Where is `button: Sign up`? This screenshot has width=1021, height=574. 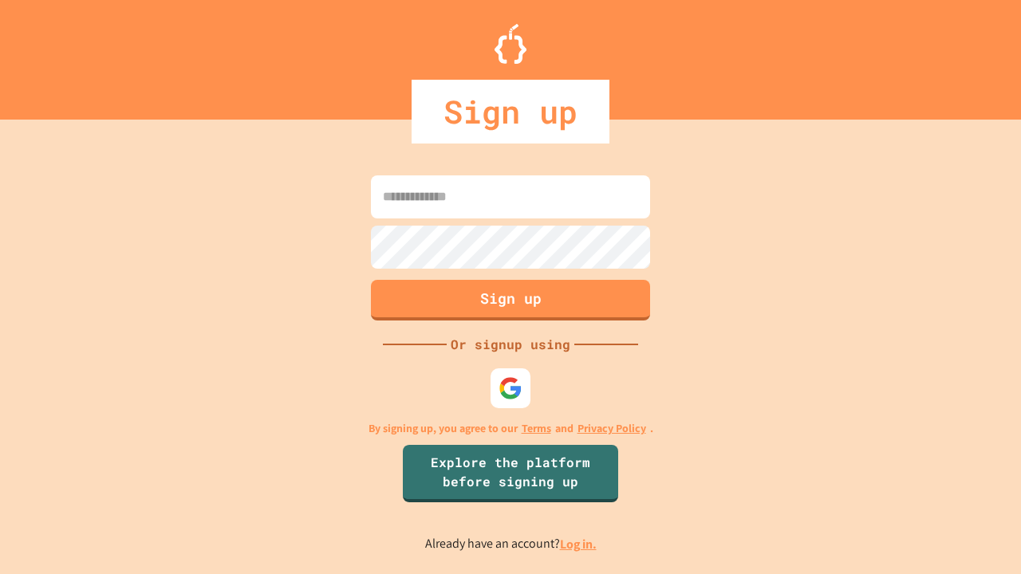 button: Sign up is located at coordinates (511, 300).